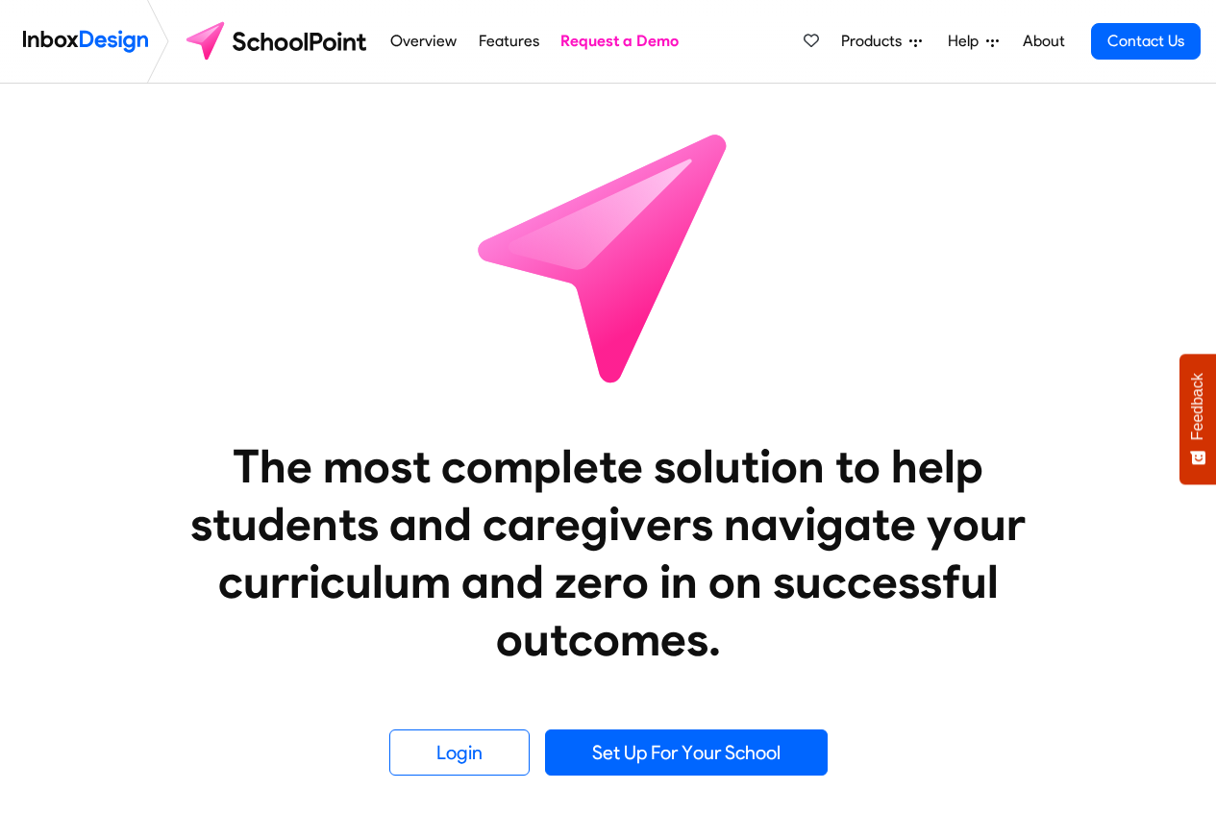  What do you see at coordinates (1146, 41) in the screenshot?
I see `a: Contact Us` at bounding box center [1146, 41].